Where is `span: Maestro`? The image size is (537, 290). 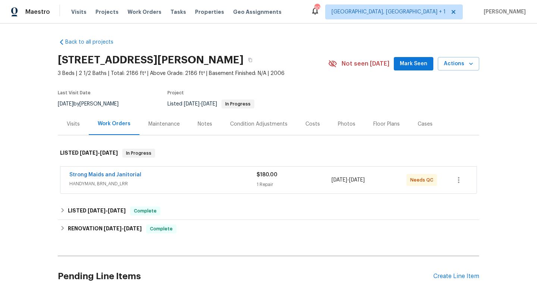
span: Maestro is located at coordinates (38, 12).